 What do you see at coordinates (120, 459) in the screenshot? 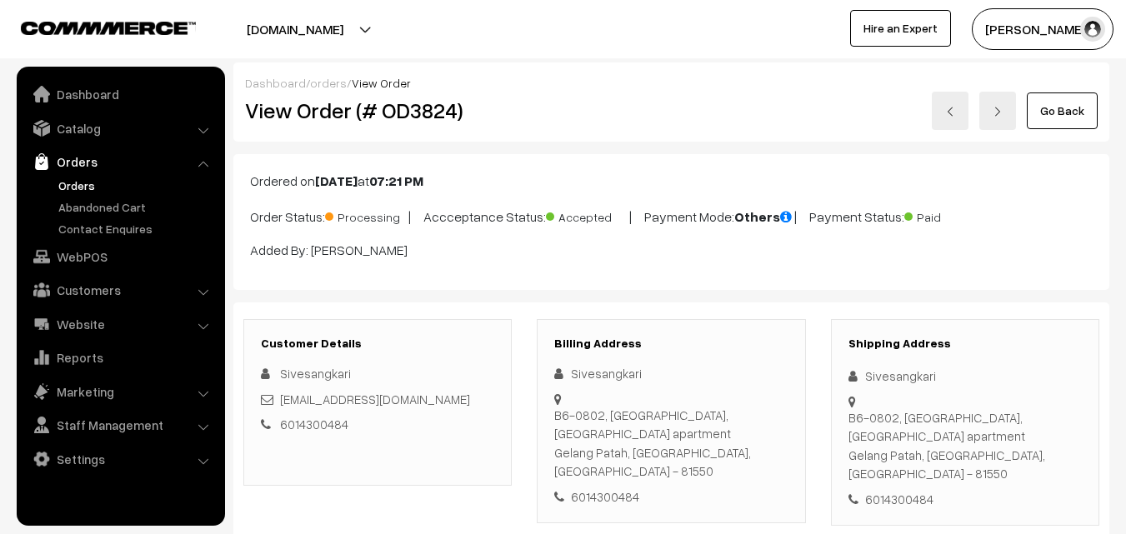
I see `a: Settings` at bounding box center [120, 459].